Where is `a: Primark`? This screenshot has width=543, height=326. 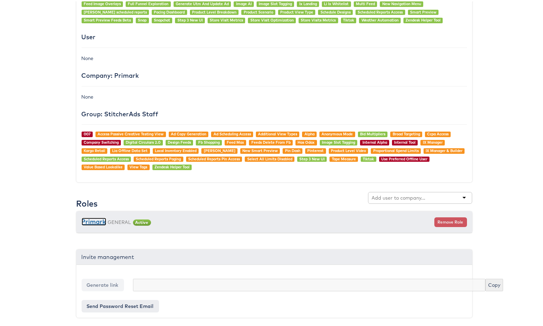
a: Primark is located at coordinates (94, 220).